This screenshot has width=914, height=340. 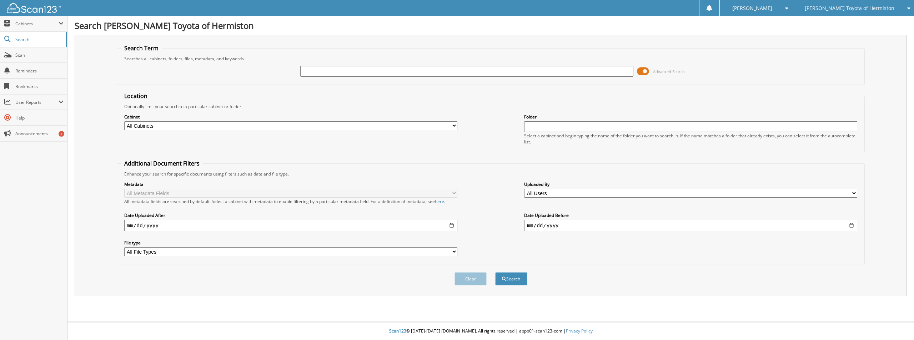 What do you see at coordinates (291, 117) in the screenshot?
I see `label: Cabinet` at bounding box center [291, 117].